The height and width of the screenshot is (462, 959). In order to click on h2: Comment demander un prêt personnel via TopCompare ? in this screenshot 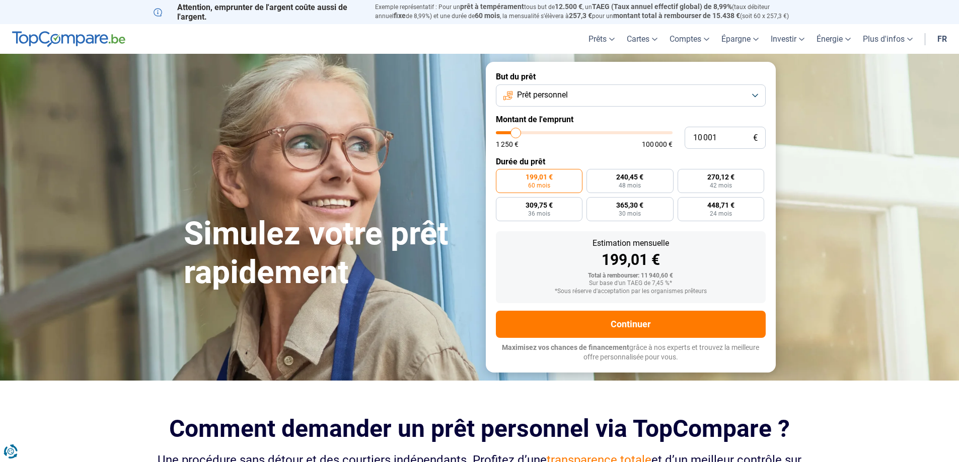, I will do `click(480, 429)`.